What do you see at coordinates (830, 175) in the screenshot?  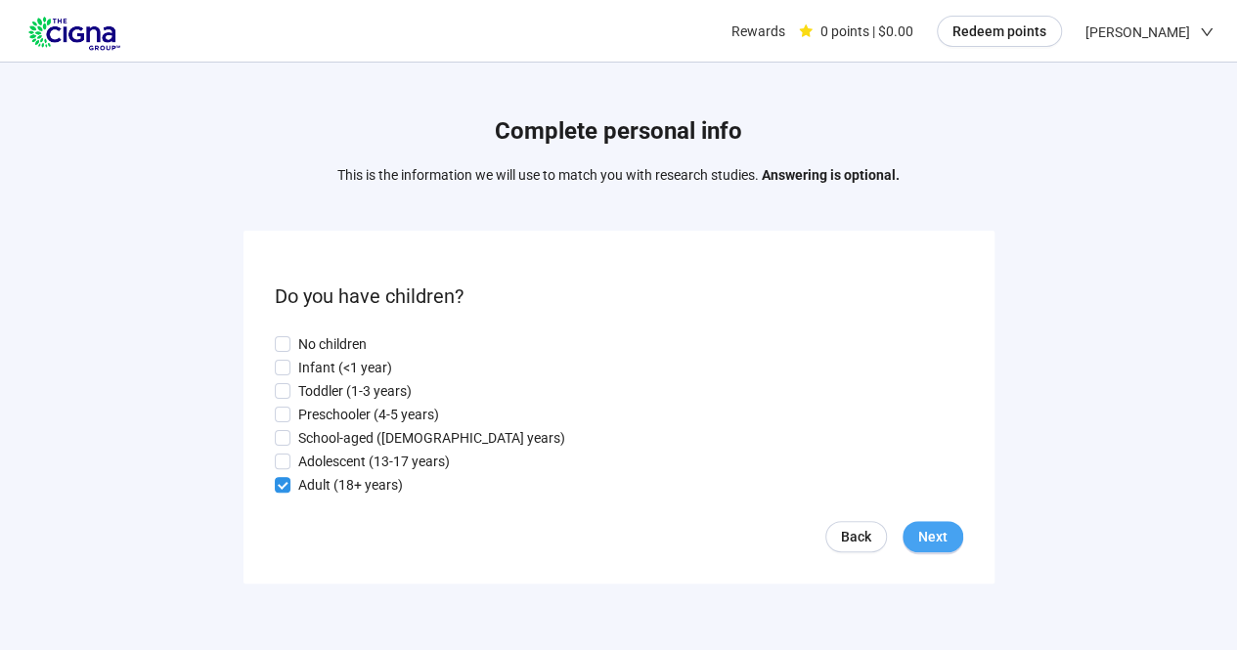 I see `strong: Answering is optional.` at bounding box center [830, 175].